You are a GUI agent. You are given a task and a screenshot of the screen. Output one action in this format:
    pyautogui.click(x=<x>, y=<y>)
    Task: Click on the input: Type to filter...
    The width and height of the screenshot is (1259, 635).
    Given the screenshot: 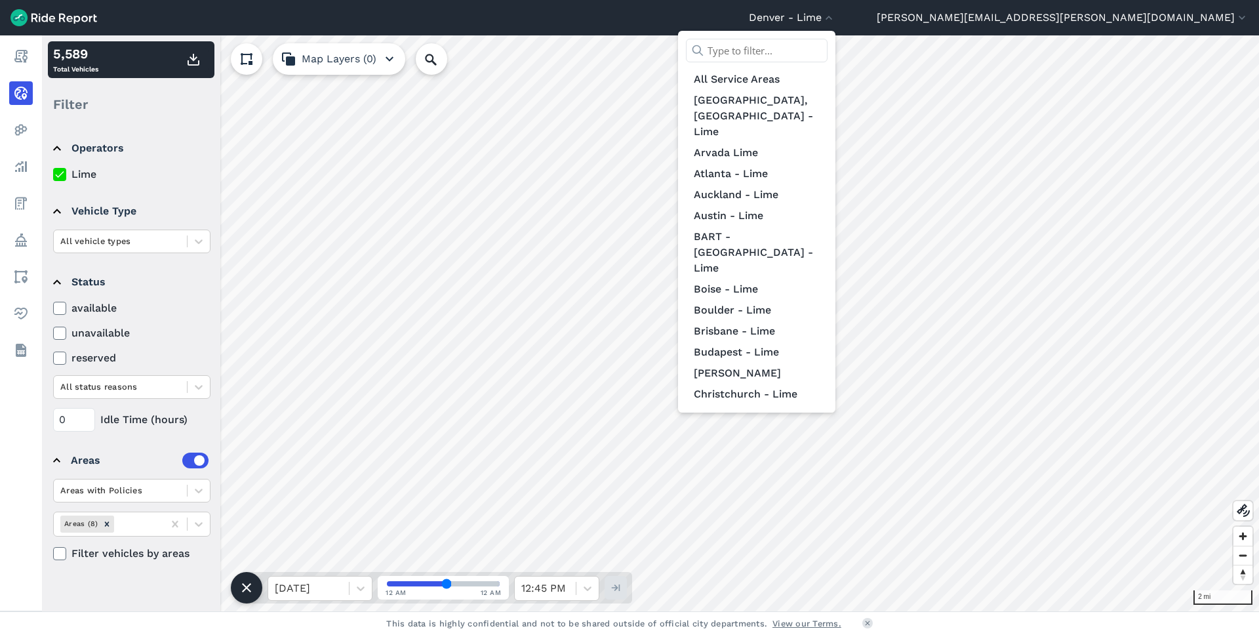 What is the action you would take?
    pyautogui.click(x=757, y=50)
    